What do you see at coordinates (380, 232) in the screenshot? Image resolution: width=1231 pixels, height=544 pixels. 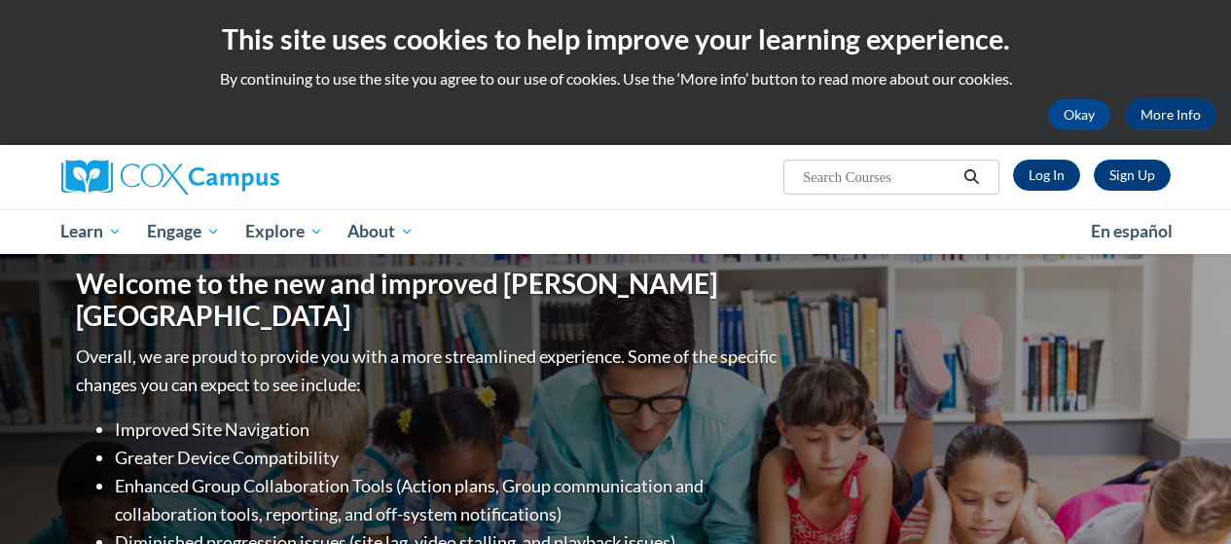 I see `span: About` at bounding box center [380, 232].